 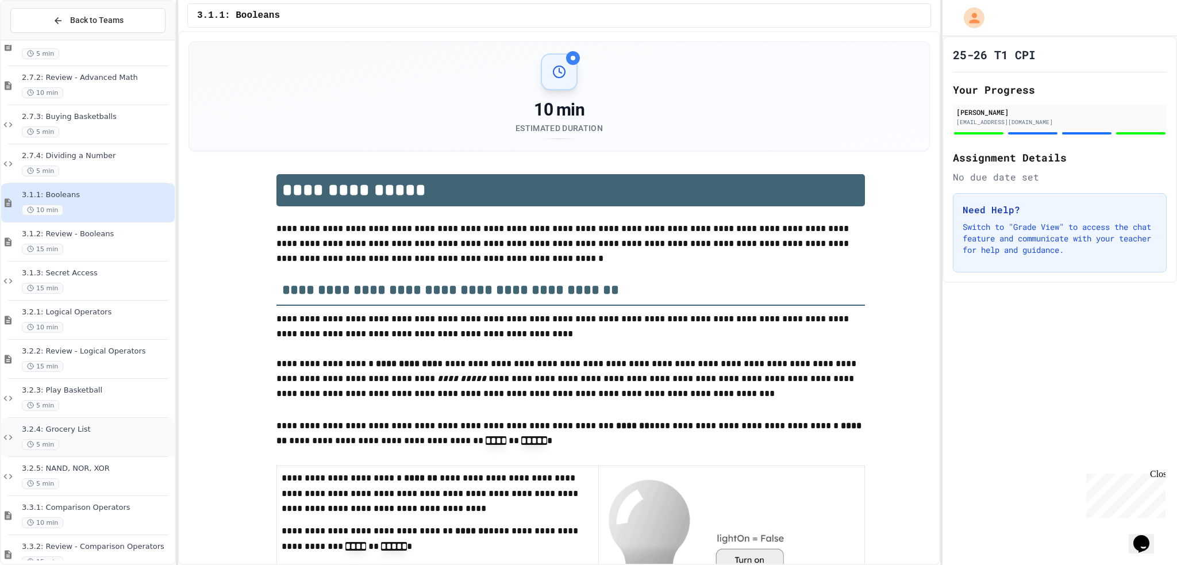 I want to click on div: Estimated Duration, so click(x=559, y=128).